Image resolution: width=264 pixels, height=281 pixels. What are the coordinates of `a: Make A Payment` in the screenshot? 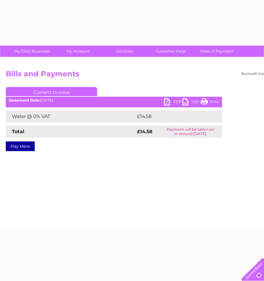 It's located at (217, 51).